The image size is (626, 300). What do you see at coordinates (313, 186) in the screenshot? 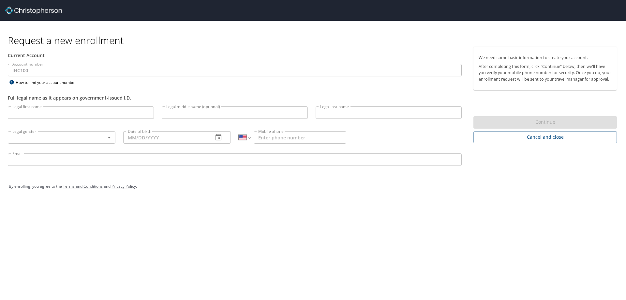
I see `div: By enrolling, you agree to the and .` at bounding box center [313, 186].